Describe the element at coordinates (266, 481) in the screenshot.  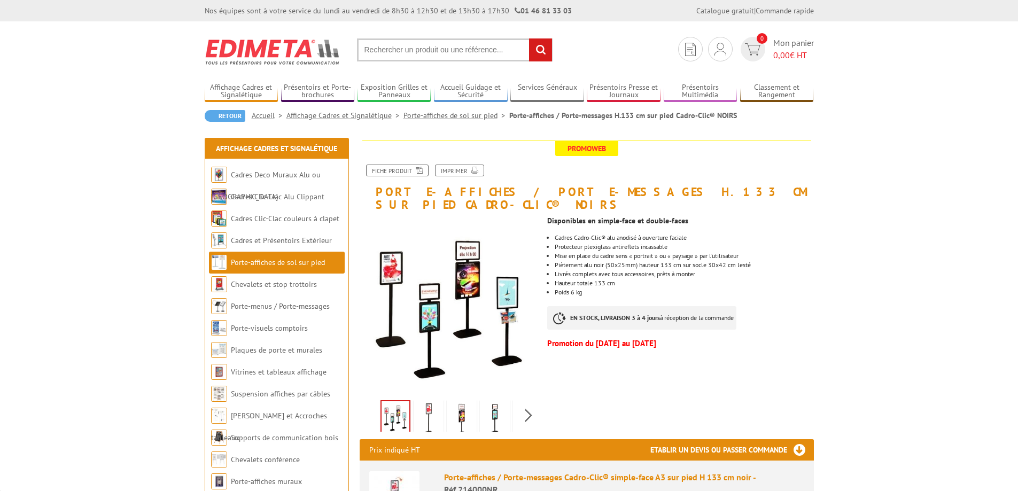
I see `a: Porte-affiches muraux` at that location.